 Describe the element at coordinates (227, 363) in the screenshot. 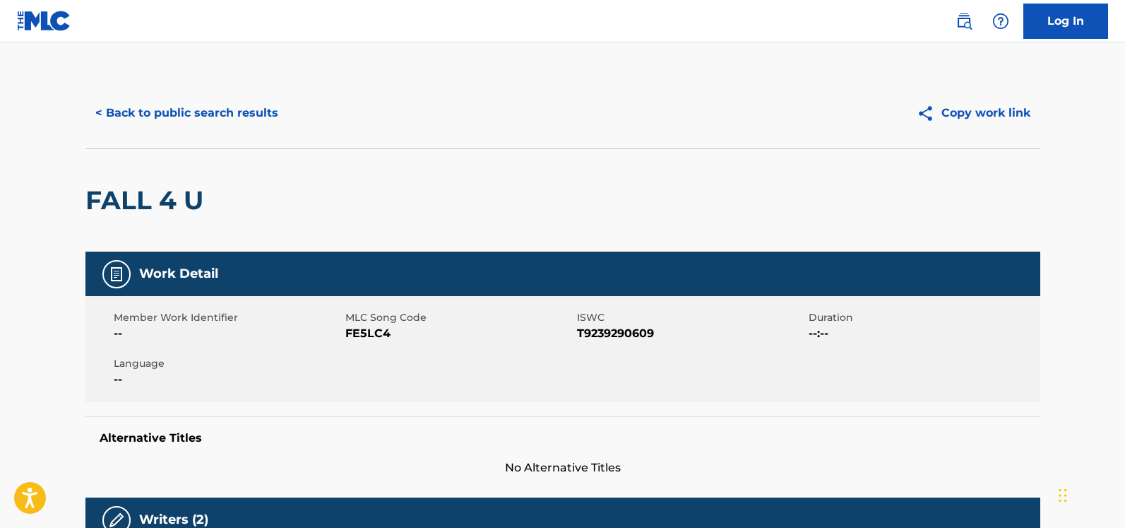

I see `span: Language` at that location.